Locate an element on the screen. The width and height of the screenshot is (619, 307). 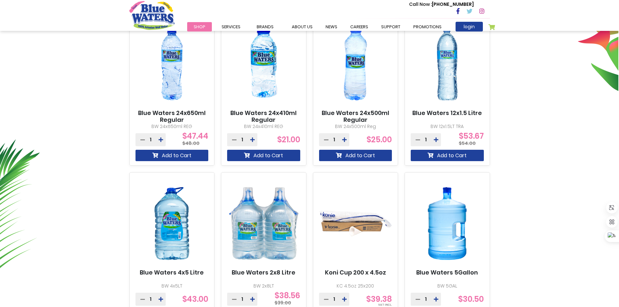
img: Koni Cup 200 x 4.5oz is located at coordinates (355, 223).